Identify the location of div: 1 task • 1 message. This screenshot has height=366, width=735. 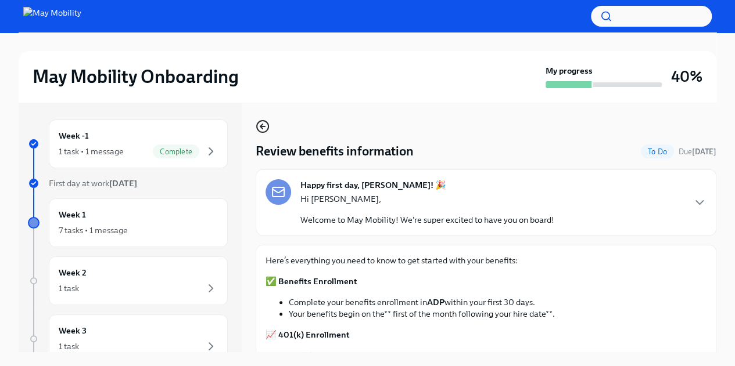
(91, 152).